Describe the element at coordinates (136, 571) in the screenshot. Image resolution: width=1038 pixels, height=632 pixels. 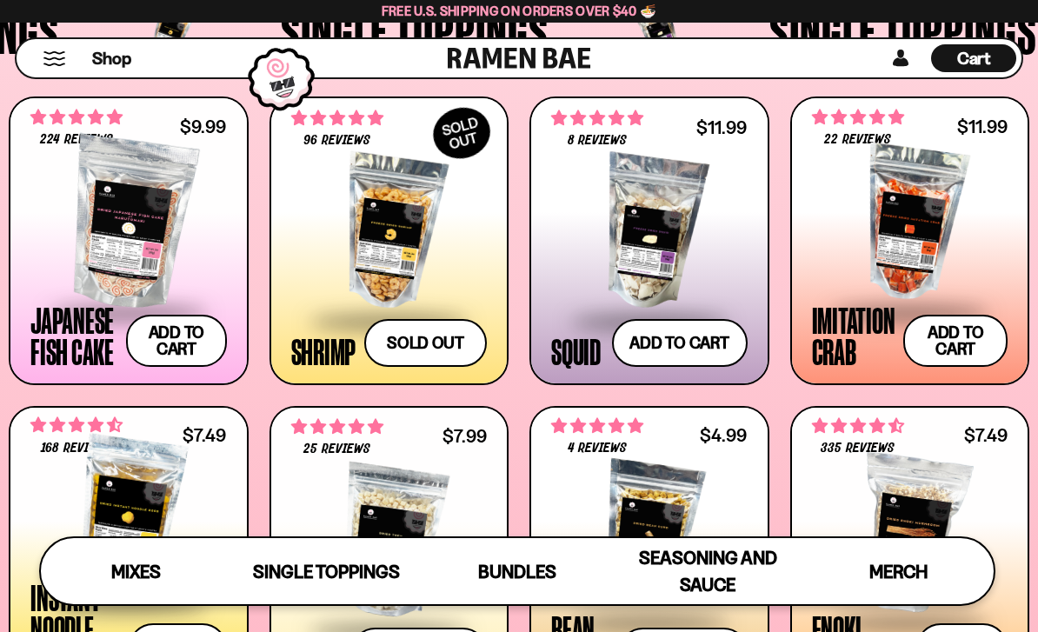
I see `span: Mixes` at that location.